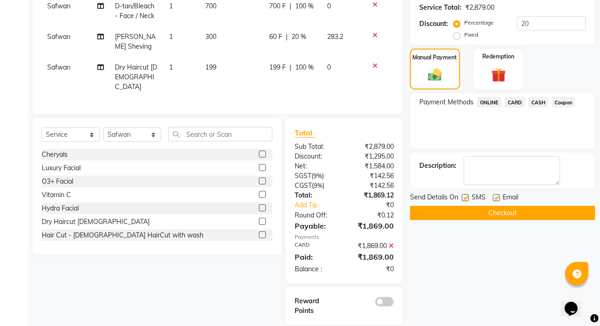 The image size is (600, 326). Describe the element at coordinates (316, 246) in the screenshot. I see `div: CARD` at that location.